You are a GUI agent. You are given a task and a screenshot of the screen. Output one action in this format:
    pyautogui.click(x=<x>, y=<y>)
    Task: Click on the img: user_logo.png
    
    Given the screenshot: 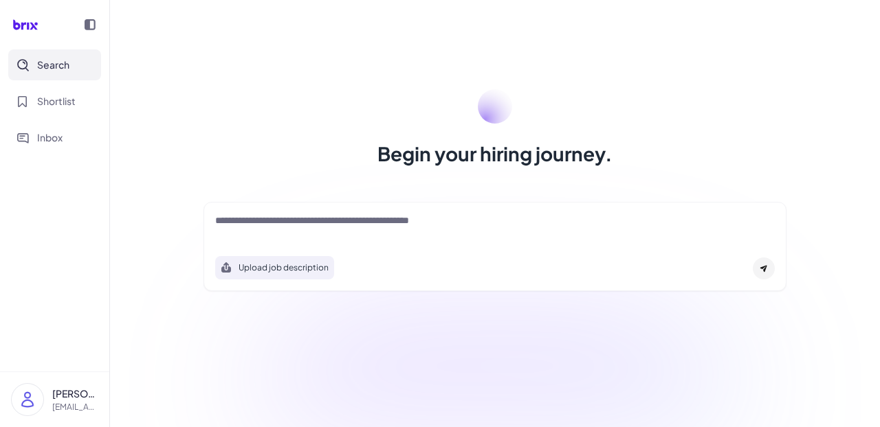 What is the action you would take?
    pyautogui.click(x=27, y=400)
    